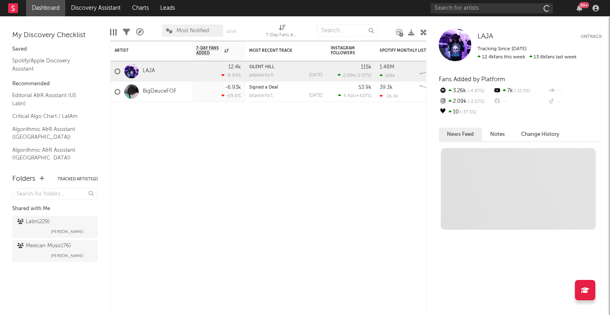 This screenshot has height=315, width=610. What do you see at coordinates (579, 8) in the screenshot?
I see `button: 99+` at bounding box center [579, 8].